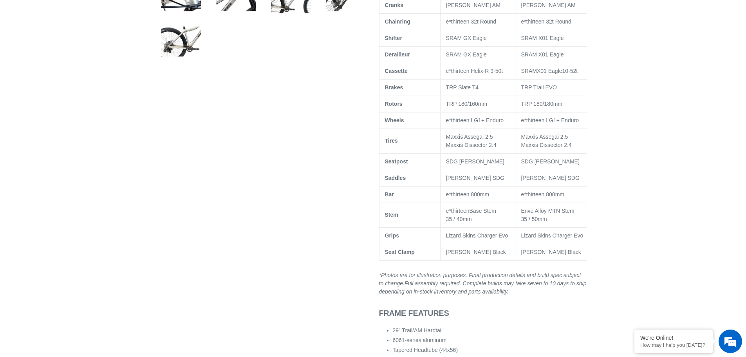  Describe the element at coordinates (392, 215) in the screenshot. I see `b: Stem` at that location.